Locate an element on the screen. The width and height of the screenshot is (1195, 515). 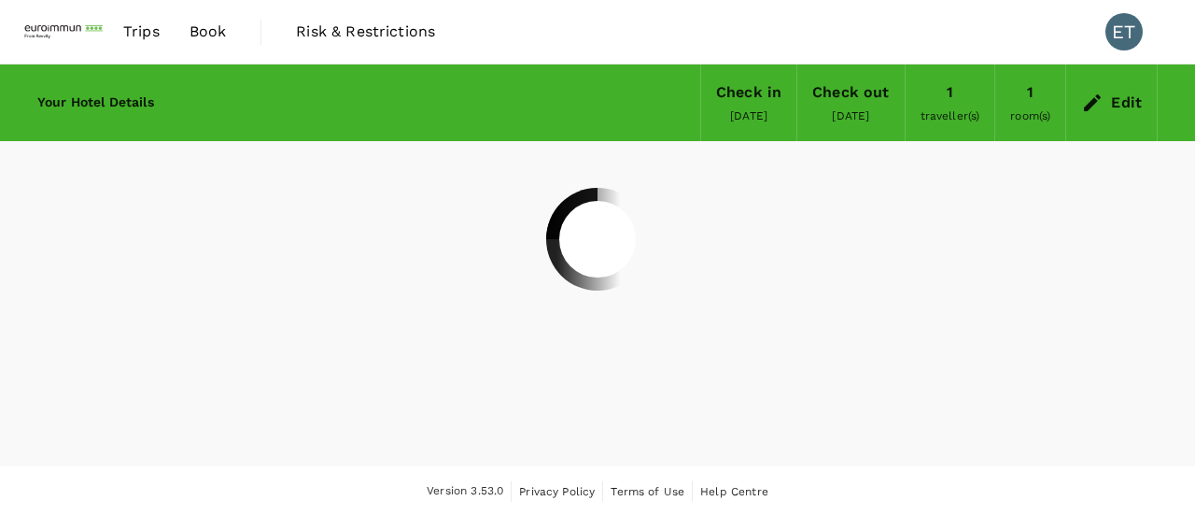
span: room(s) is located at coordinates (1030, 116).